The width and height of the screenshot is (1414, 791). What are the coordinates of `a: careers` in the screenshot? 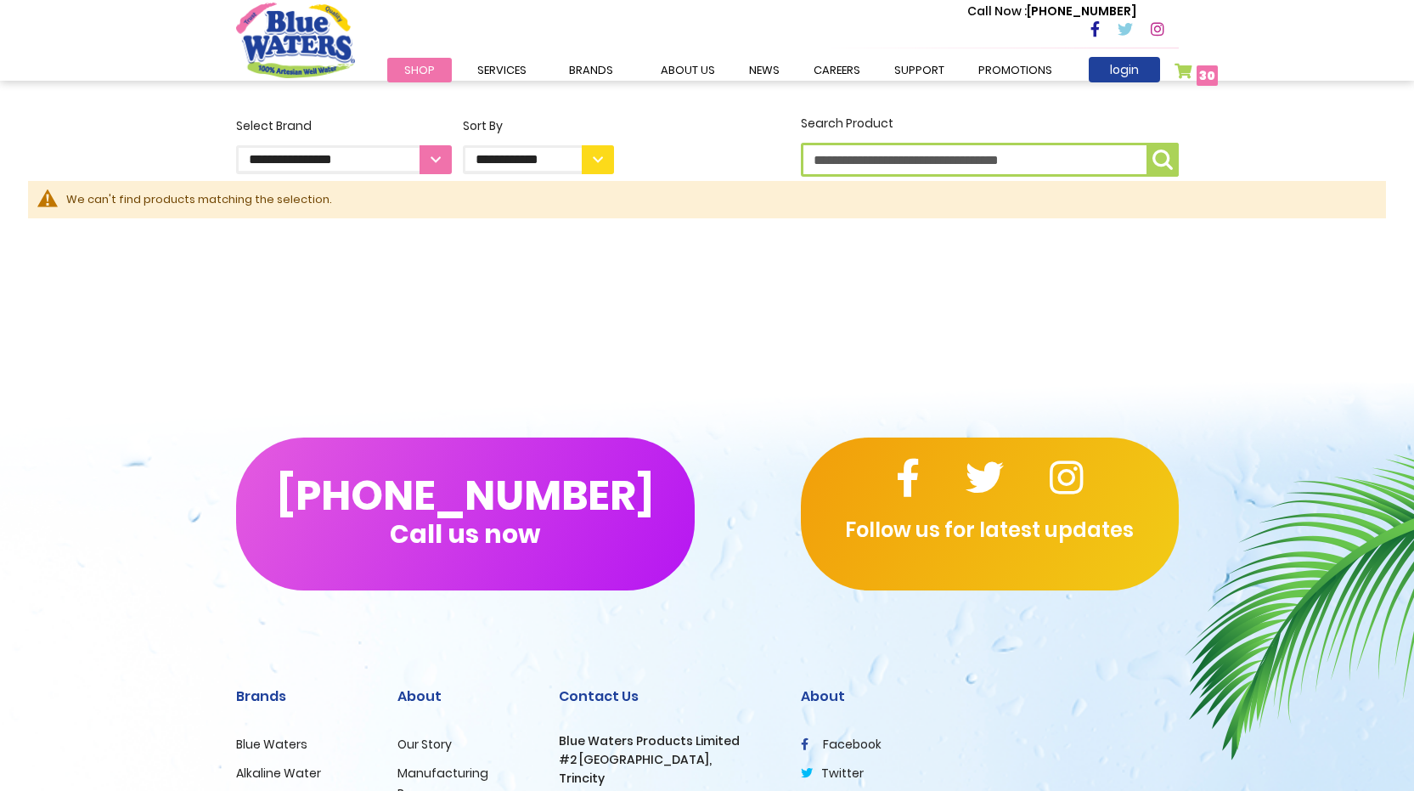 It's located at (837, 70).